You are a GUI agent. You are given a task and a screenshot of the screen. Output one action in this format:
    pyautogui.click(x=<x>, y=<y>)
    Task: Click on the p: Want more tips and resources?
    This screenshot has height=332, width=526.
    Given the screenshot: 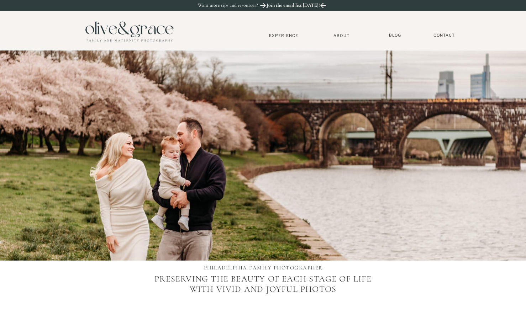 What is the action you would take?
    pyautogui.click(x=235, y=5)
    